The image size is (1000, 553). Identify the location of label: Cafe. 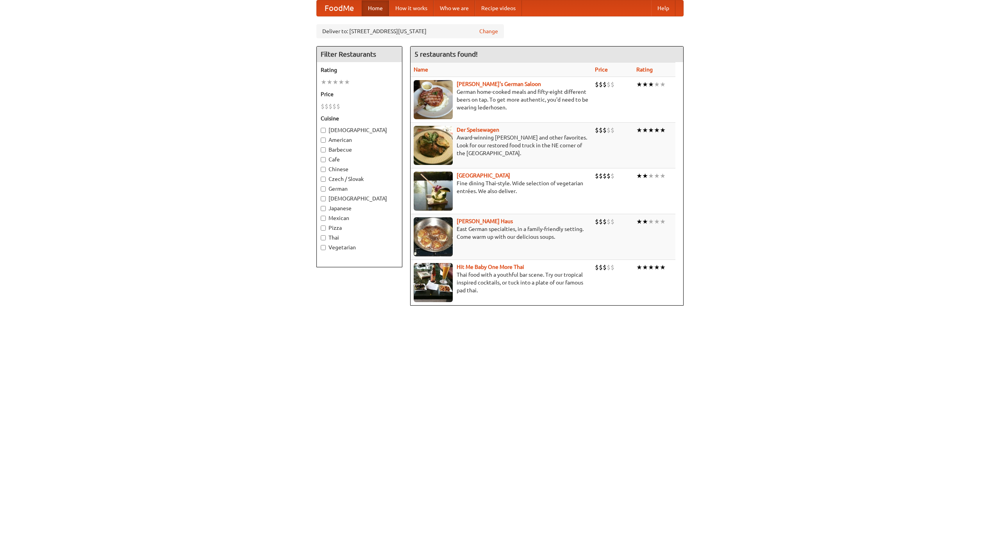
(359, 159).